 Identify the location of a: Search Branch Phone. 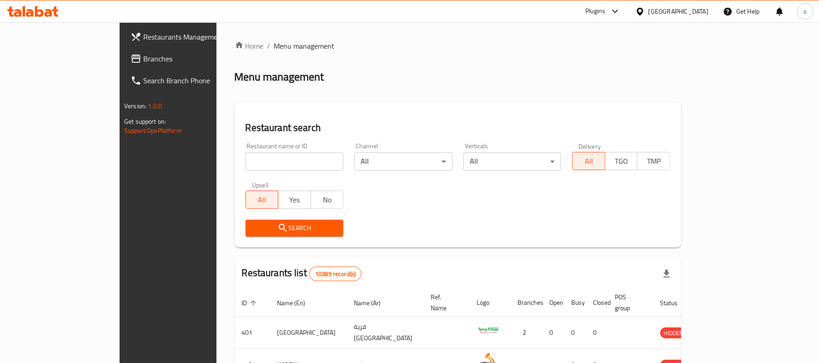
(190, 80).